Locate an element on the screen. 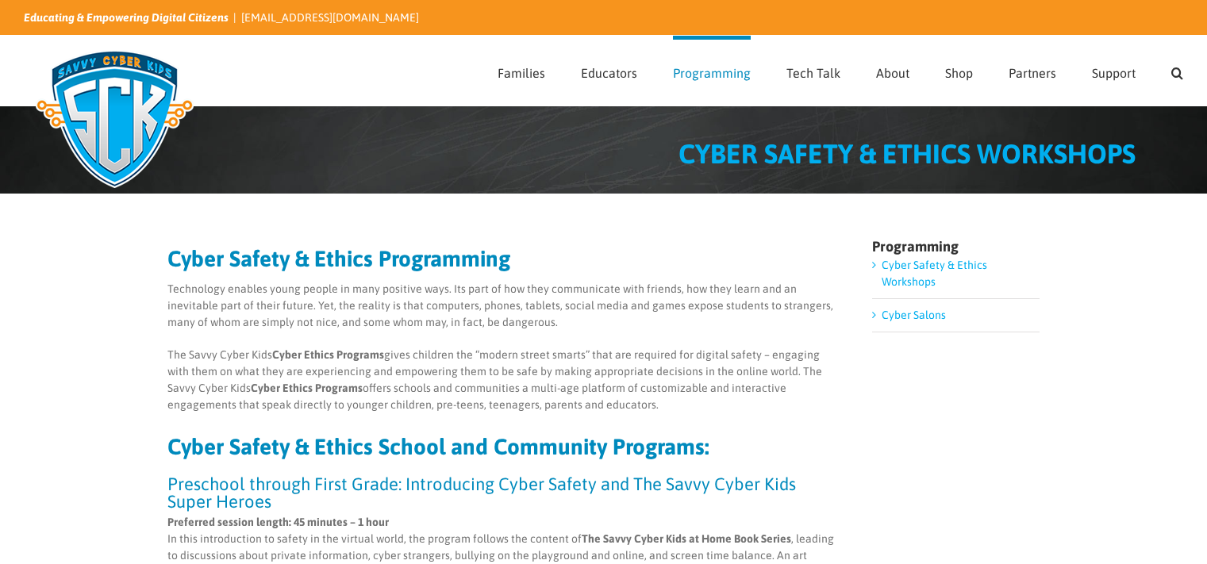 The image size is (1207, 564). span: Families is located at coordinates (521, 73).